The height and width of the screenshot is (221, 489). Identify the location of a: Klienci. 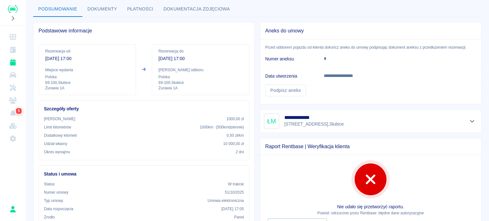
(13, 101).